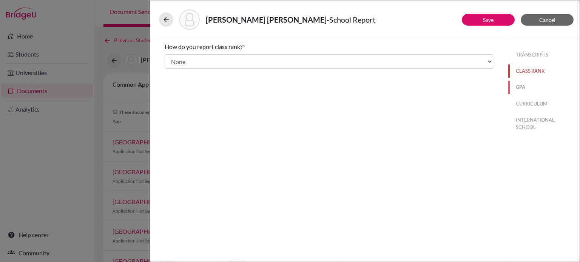  What do you see at coordinates (544, 124) in the screenshot?
I see `button: INTERNATIONAL SCHOOL` at bounding box center [544, 124].